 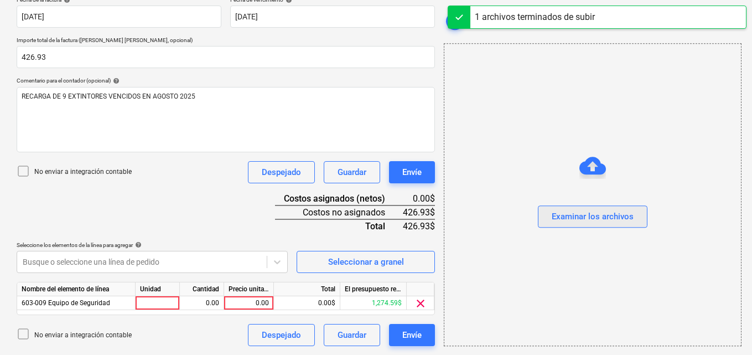 I want to click on span: clear, so click(x=420, y=303).